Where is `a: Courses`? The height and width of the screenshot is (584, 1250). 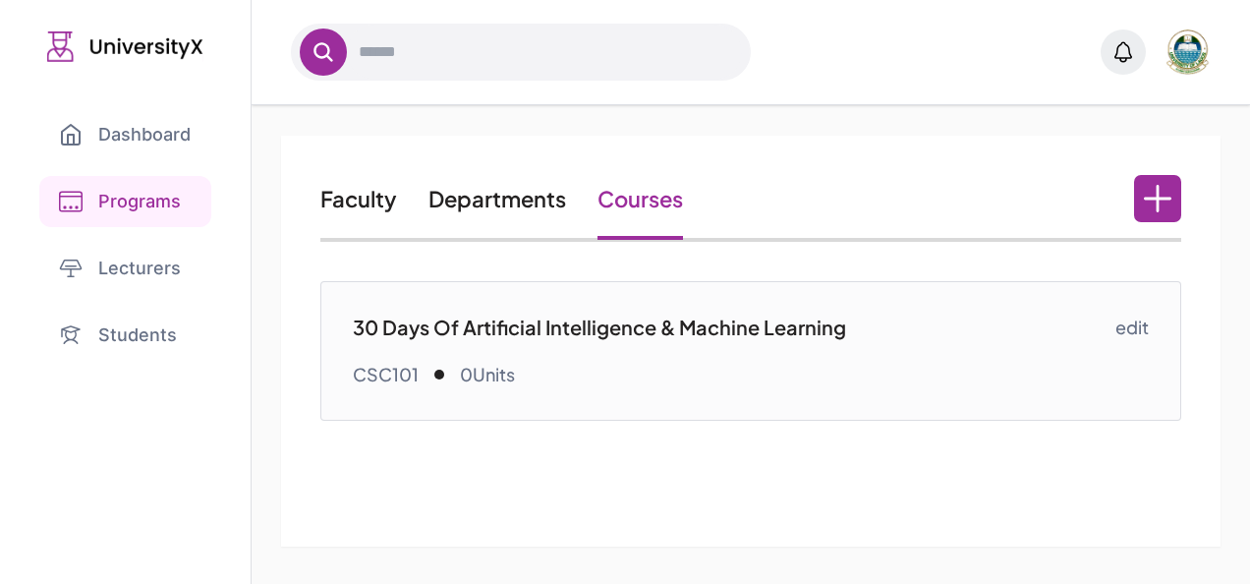 a: Courses is located at coordinates (640, 198).